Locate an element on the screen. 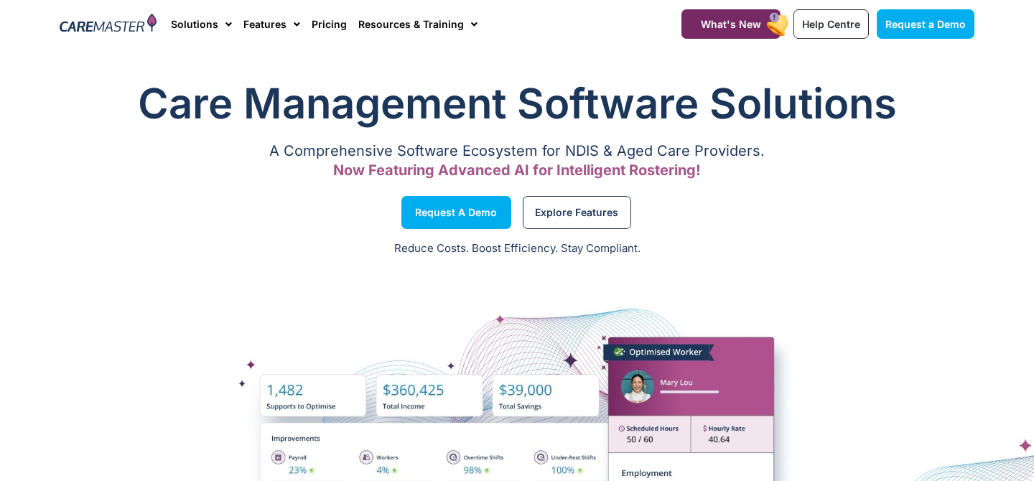 The image size is (1034, 481). span: Help Centre is located at coordinates (831, 24).